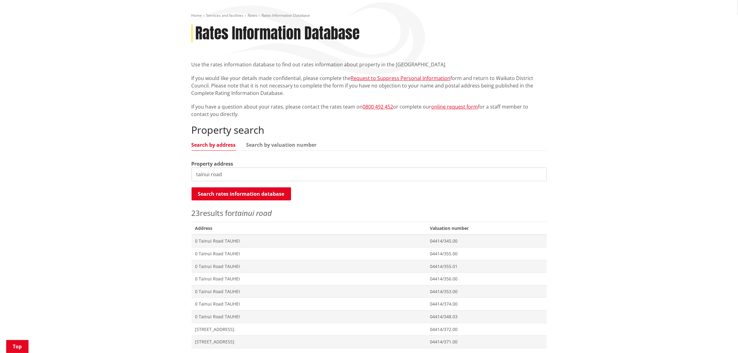  Describe the element at coordinates (401, 78) in the screenshot. I see `a: Request to Suppress Personal Information` at that location.